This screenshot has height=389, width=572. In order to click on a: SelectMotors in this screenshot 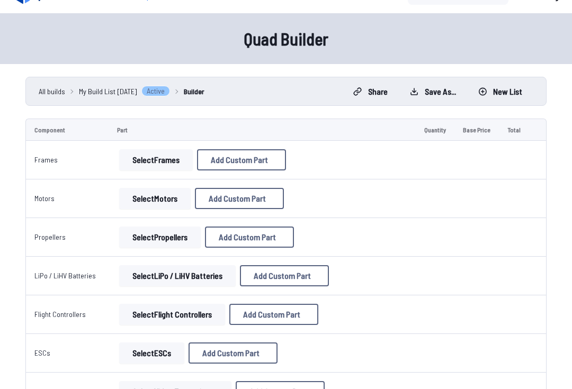, I will do `click(155, 198)`.